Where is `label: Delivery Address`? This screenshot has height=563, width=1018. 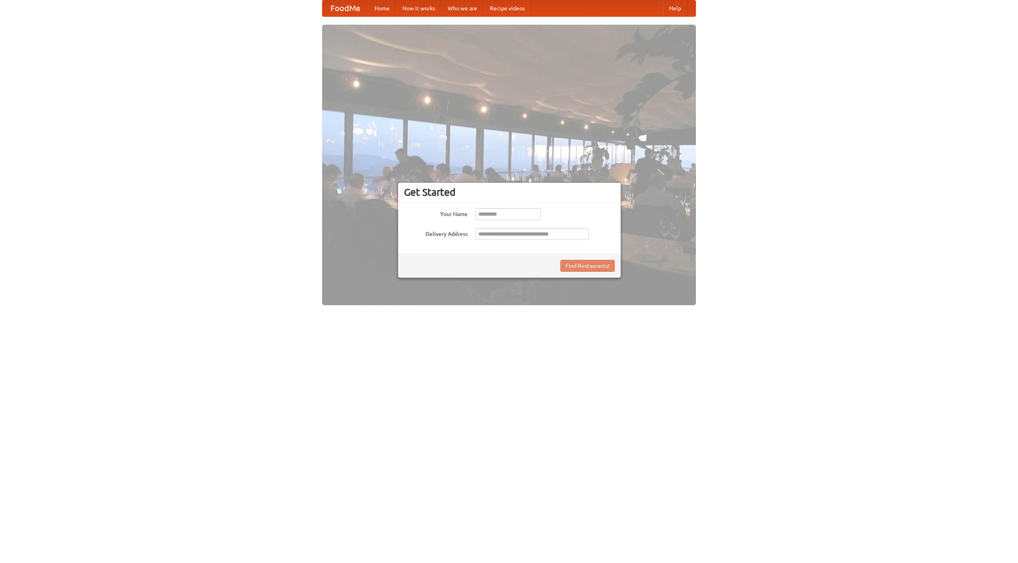 label: Delivery Address is located at coordinates (436, 233).